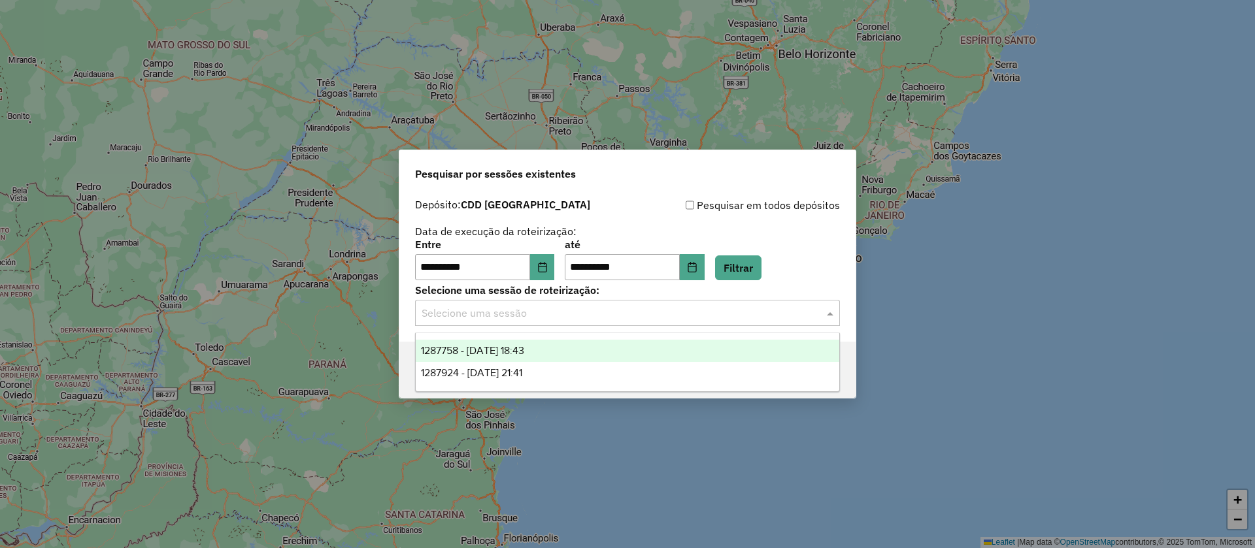 Image resolution: width=1255 pixels, height=548 pixels. Describe the element at coordinates (628, 362) in the screenshot. I see `ng-dropdown-panel: Options list` at that location.